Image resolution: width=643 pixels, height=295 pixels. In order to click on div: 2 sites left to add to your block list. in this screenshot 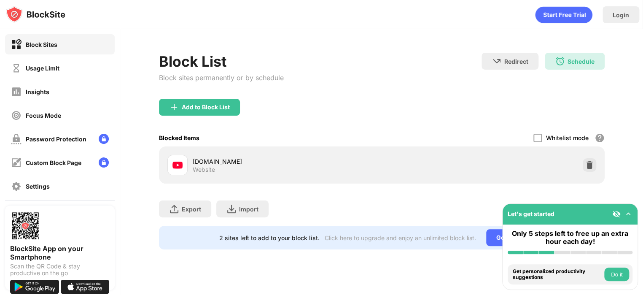, I will do `click(269, 237)`.